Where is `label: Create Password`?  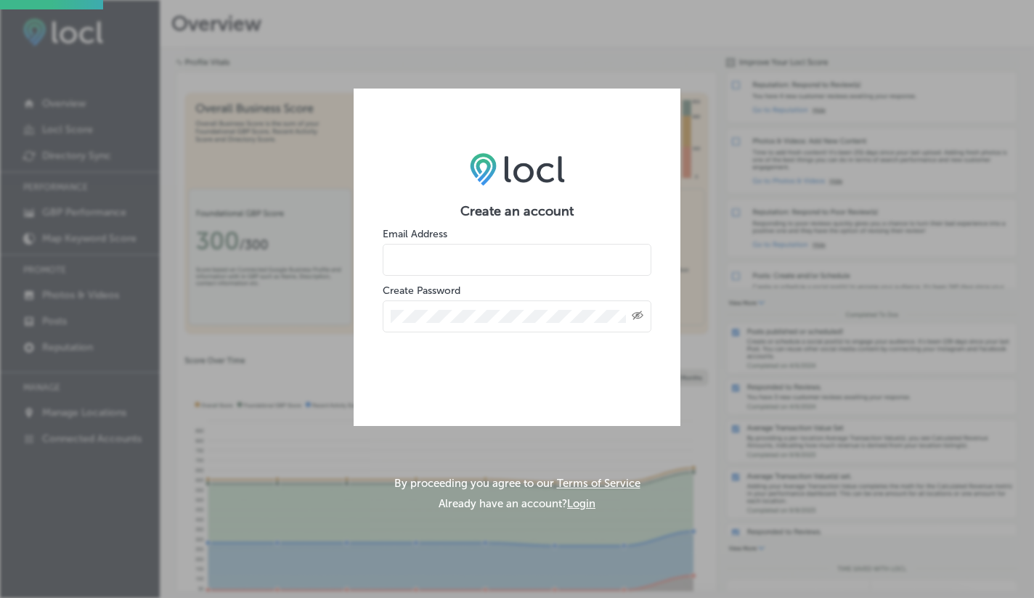 label: Create Password is located at coordinates (421, 290).